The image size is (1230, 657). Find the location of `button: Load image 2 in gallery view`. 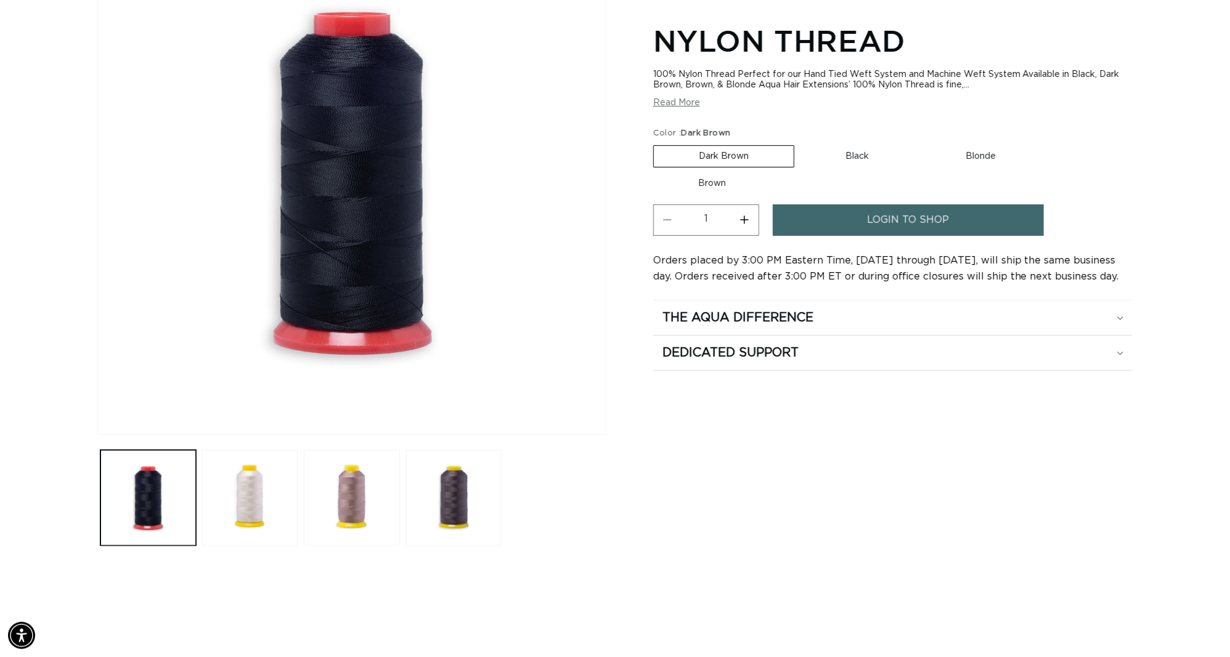

button: Load image 2 in gallery view is located at coordinates (249, 498).